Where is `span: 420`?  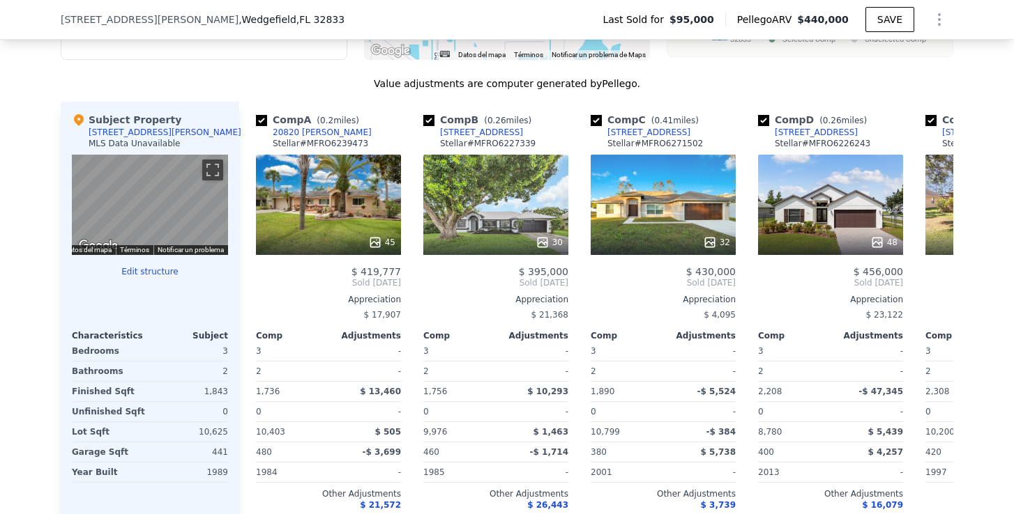 span: 420 is located at coordinates (933, 452).